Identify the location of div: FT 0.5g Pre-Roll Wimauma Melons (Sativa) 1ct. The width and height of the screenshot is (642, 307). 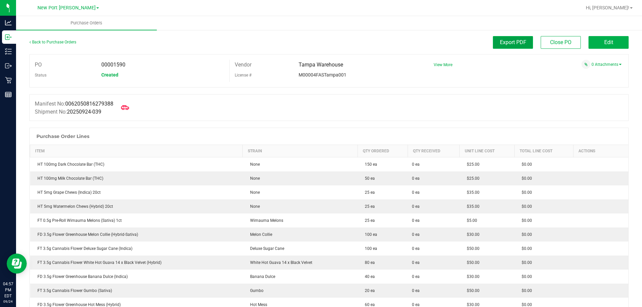
(136, 221).